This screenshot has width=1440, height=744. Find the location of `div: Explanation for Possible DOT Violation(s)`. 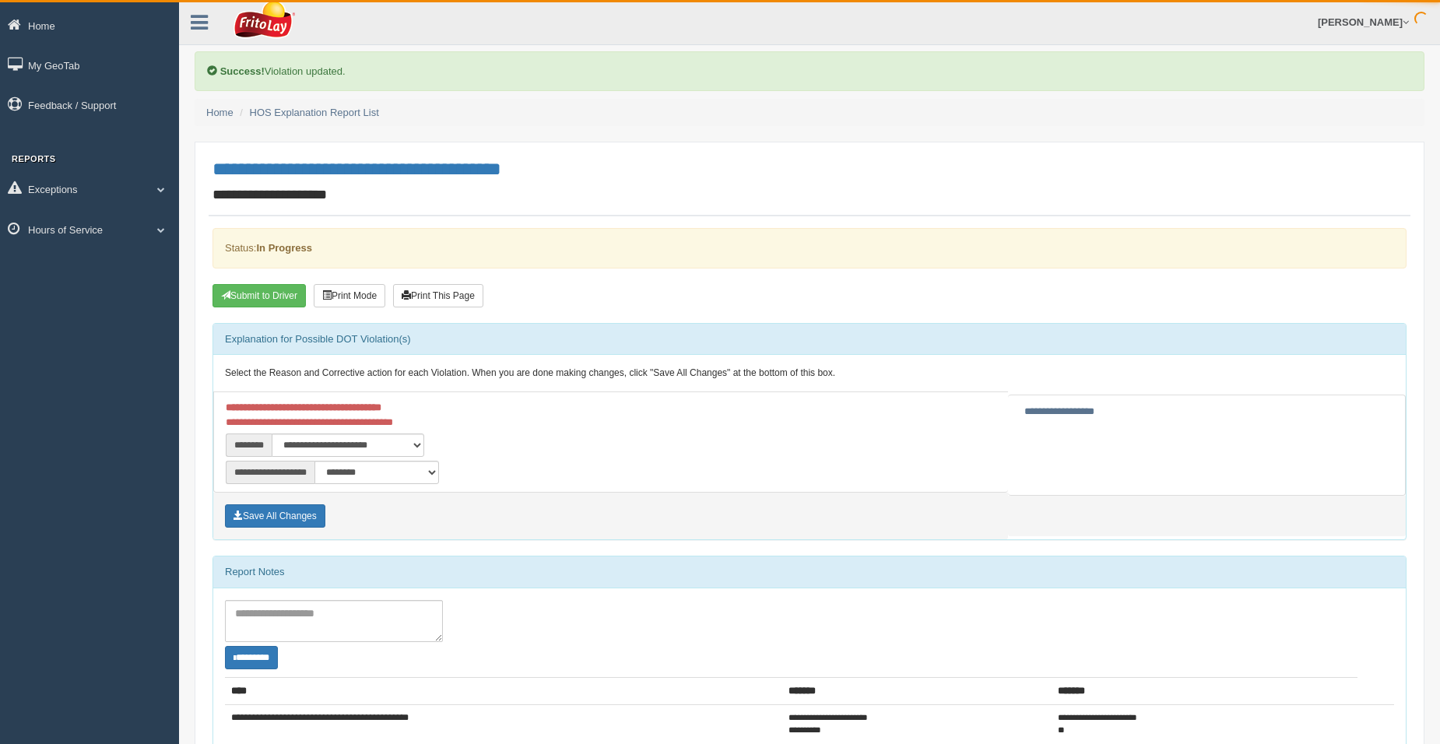

div: Explanation for Possible DOT Violation(s) is located at coordinates (810, 339).